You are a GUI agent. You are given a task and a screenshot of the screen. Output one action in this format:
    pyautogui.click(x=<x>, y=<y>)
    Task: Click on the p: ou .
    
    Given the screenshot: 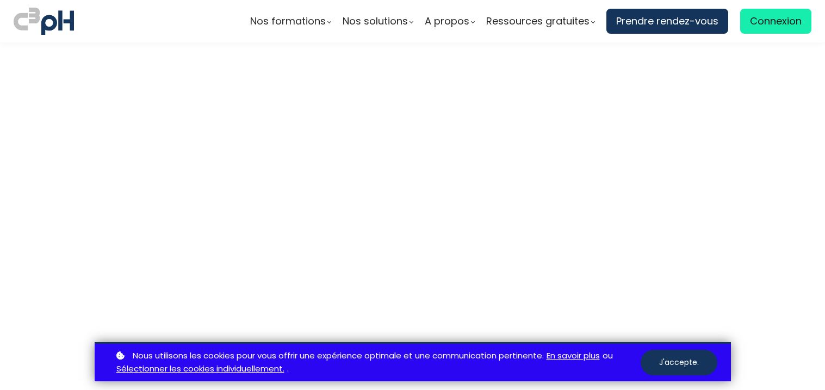 What is the action you would take?
    pyautogui.click(x=377, y=363)
    